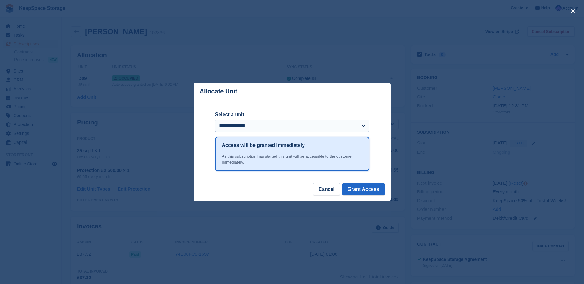 The image size is (584, 284). What do you see at coordinates (219, 91) in the screenshot?
I see `p: Allocate Unit` at bounding box center [219, 91].